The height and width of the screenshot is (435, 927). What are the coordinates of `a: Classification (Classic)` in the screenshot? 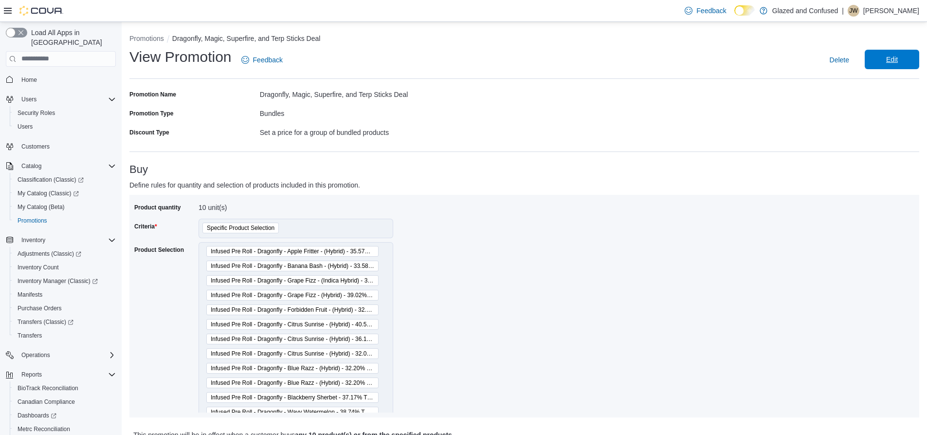 It's located at (65, 180).